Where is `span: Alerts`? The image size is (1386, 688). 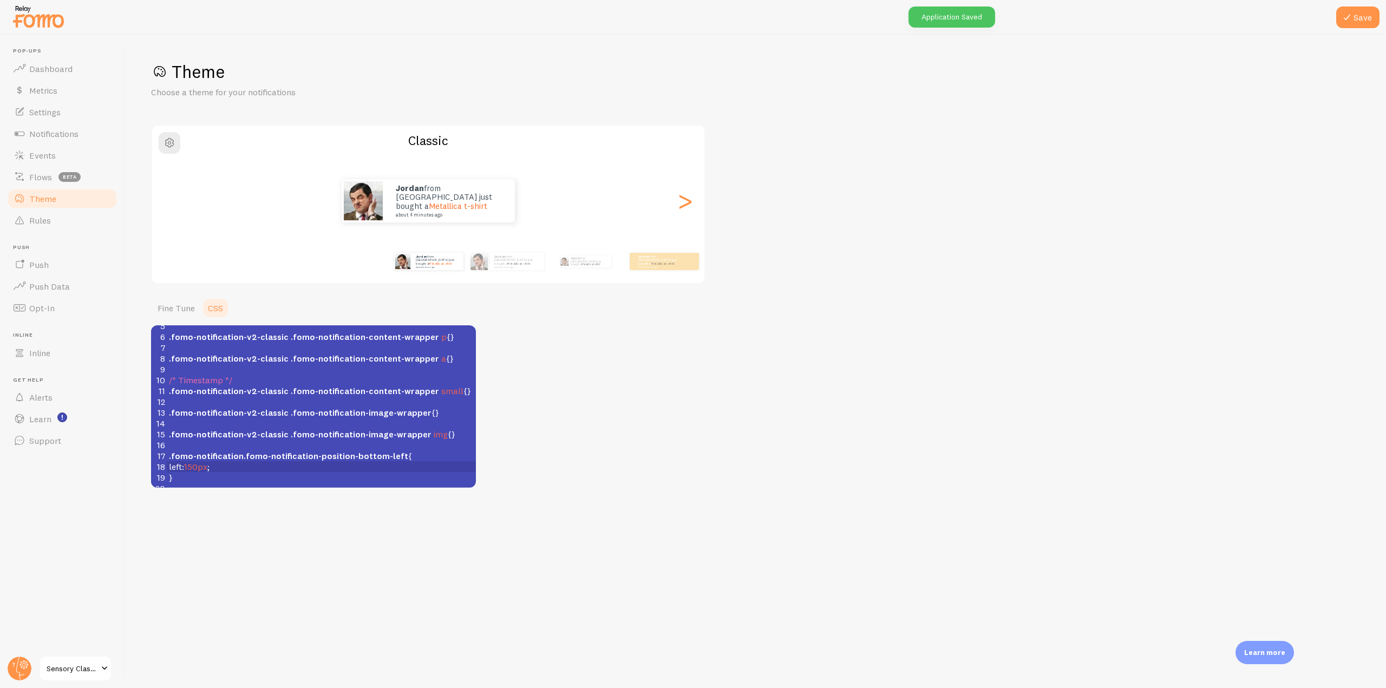
span: Alerts is located at coordinates (41, 397).